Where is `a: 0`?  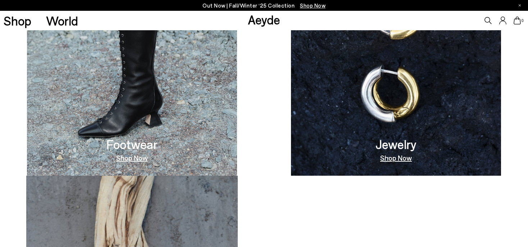
a: 0 is located at coordinates (517, 20).